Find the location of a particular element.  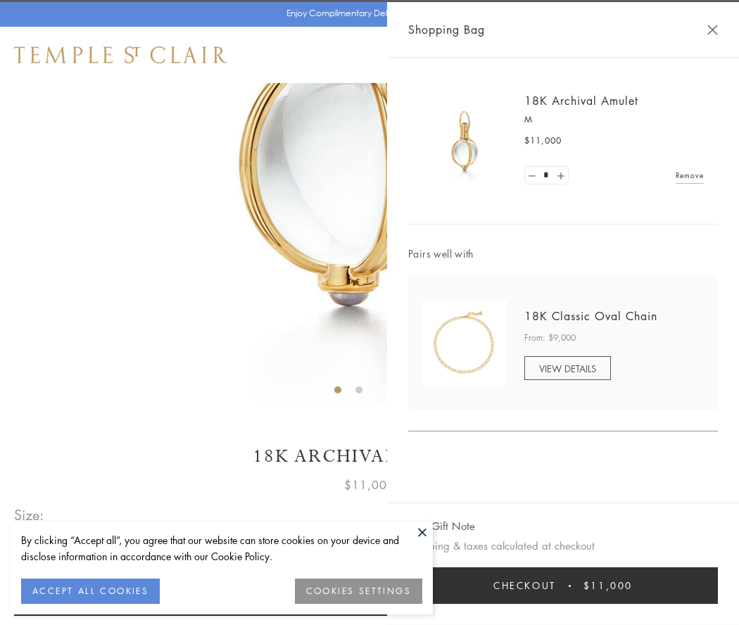

span: VIEW DETAILS is located at coordinates (567, 368).